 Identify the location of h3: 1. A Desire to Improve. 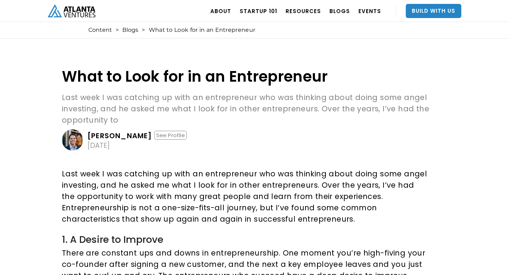
(244, 239).